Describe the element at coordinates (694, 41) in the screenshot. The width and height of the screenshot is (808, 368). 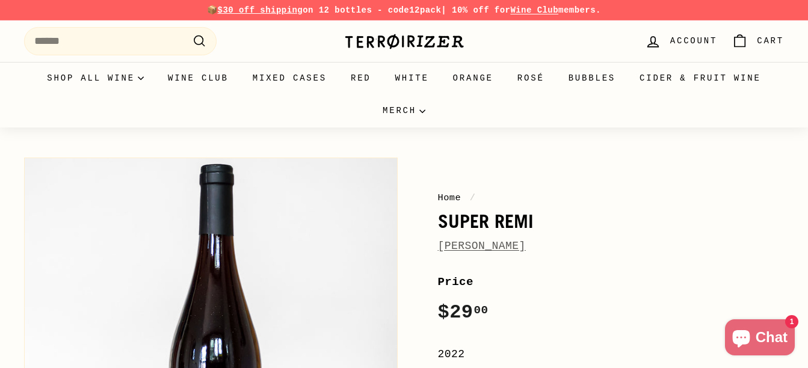
I see `span: Account` at that location.